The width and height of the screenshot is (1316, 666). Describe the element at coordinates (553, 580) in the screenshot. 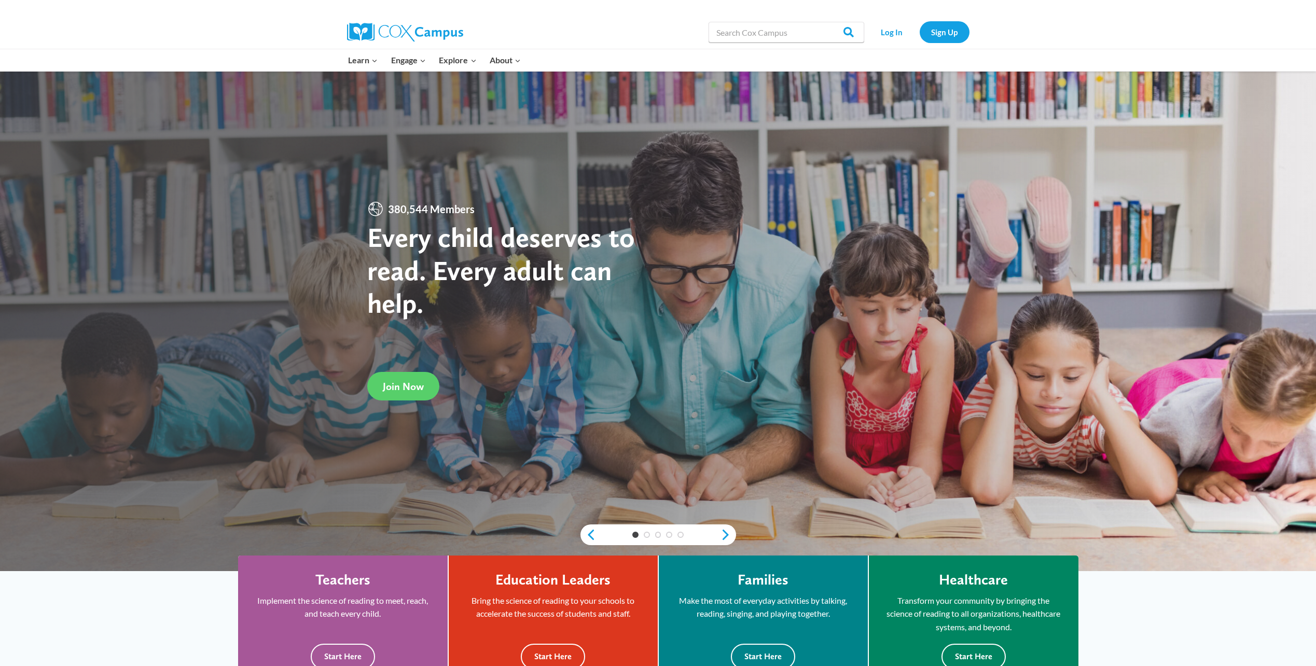

I see `h4: Education Leaders` at that location.